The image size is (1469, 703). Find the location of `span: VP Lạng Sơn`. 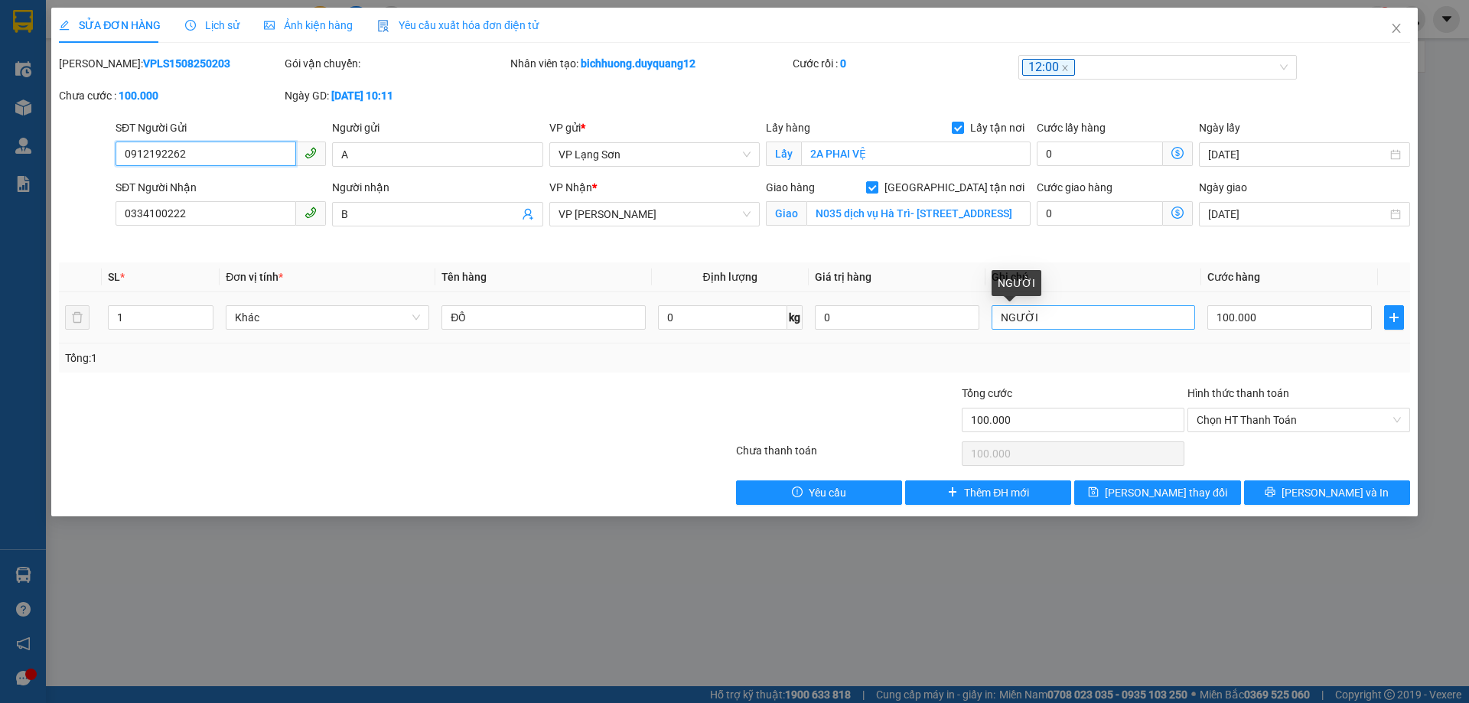

span: VP Lạng Sơn is located at coordinates (654, 155).